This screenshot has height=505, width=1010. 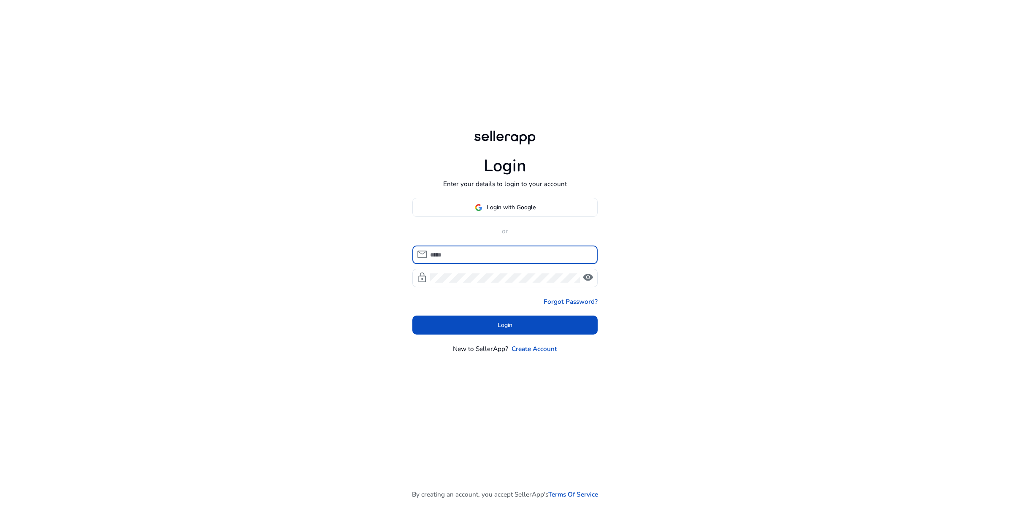 What do you see at coordinates (534, 348) in the screenshot?
I see `a: Create Account` at bounding box center [534, 348].